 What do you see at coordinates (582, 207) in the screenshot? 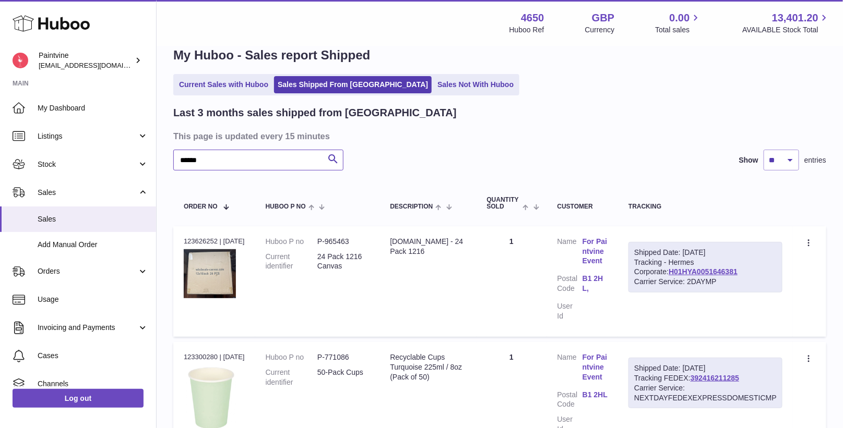
I see `div: Customer` at bounding box center [582, 207].